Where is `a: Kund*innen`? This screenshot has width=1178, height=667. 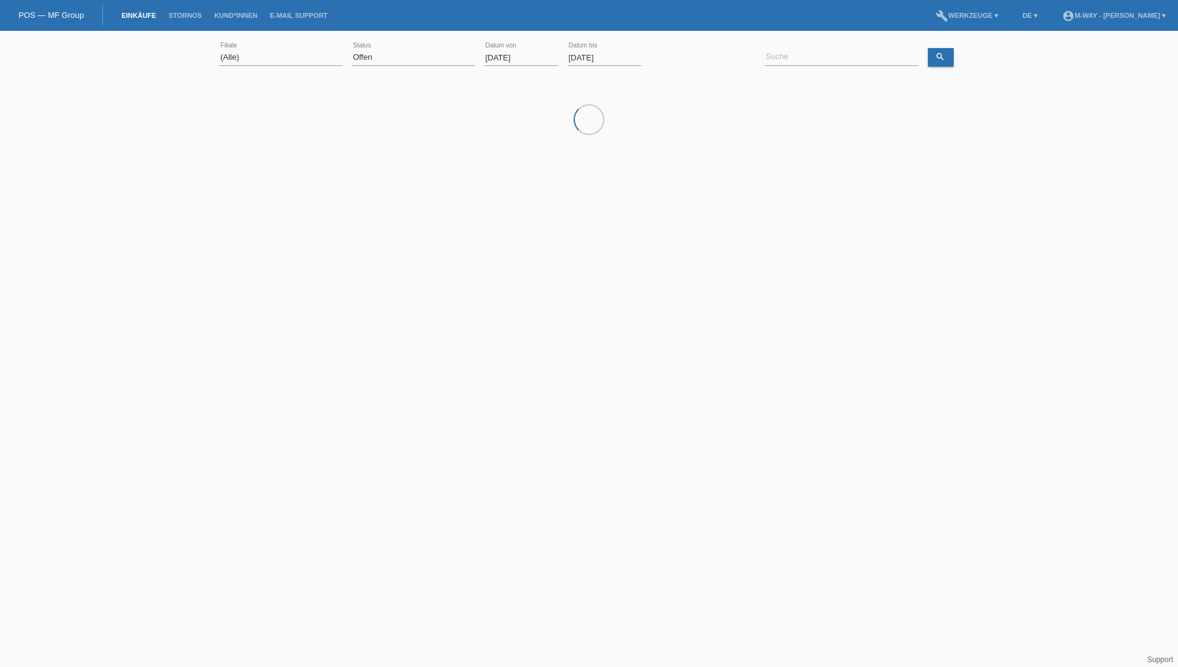 a: Kund*innen is located at coordinates (236, 15).